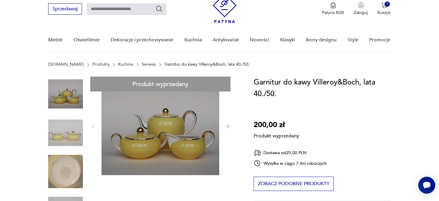  I want to click on p: Zaloguj, so click(361, 12).